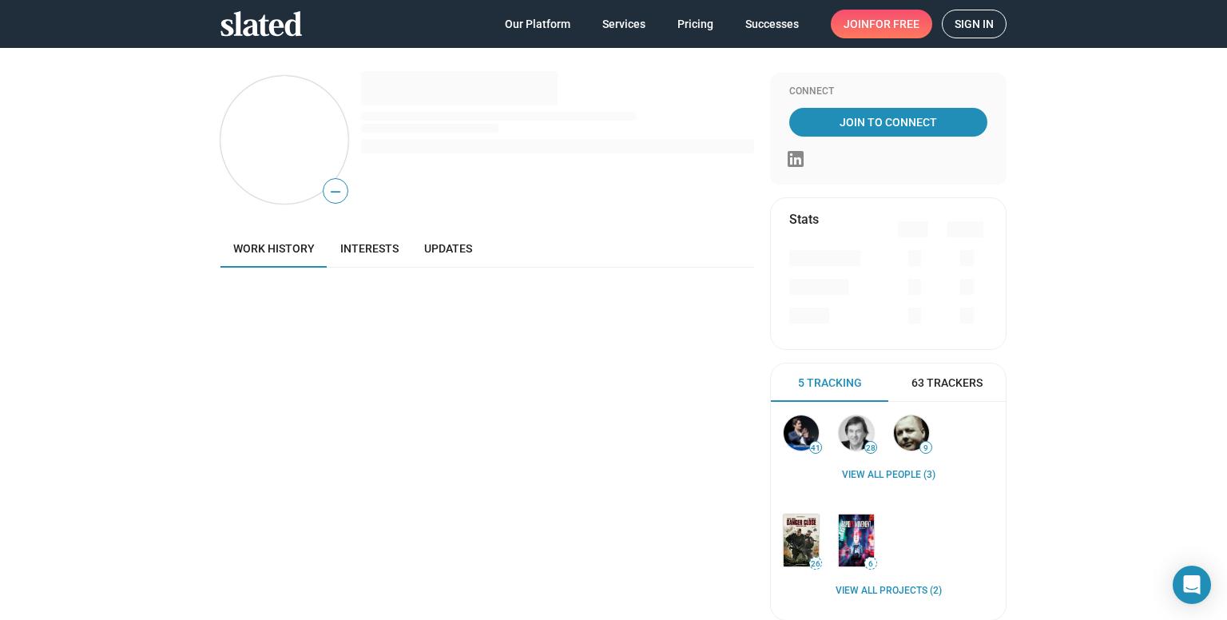 The width and height of the screenshot is (1227, 620). What do you see at coordinates (624, 24) in the screenshot?
I see `span: Services` at bounding box center [624, 24].